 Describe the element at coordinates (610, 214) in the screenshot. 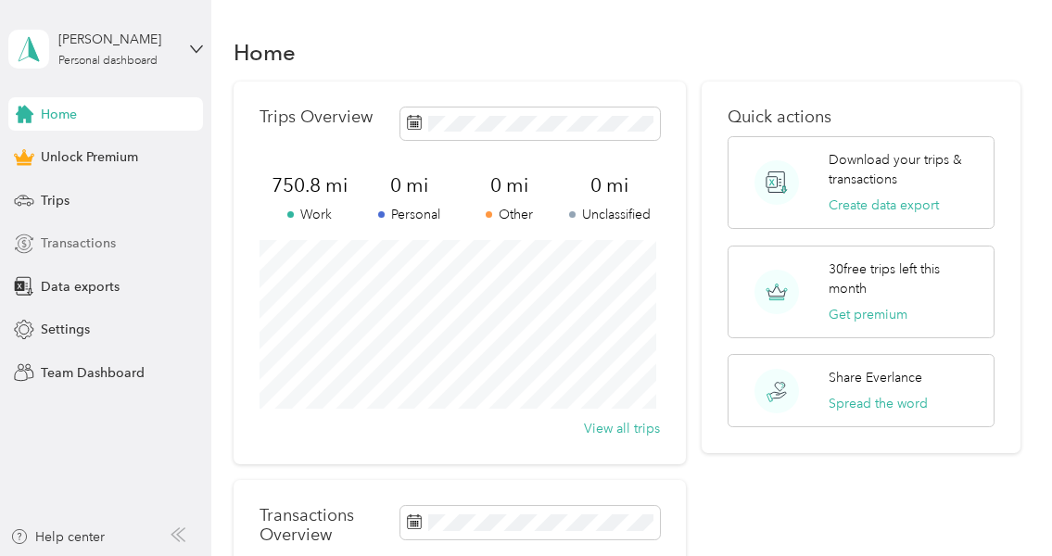

I see `p: Unclassified` at that location.